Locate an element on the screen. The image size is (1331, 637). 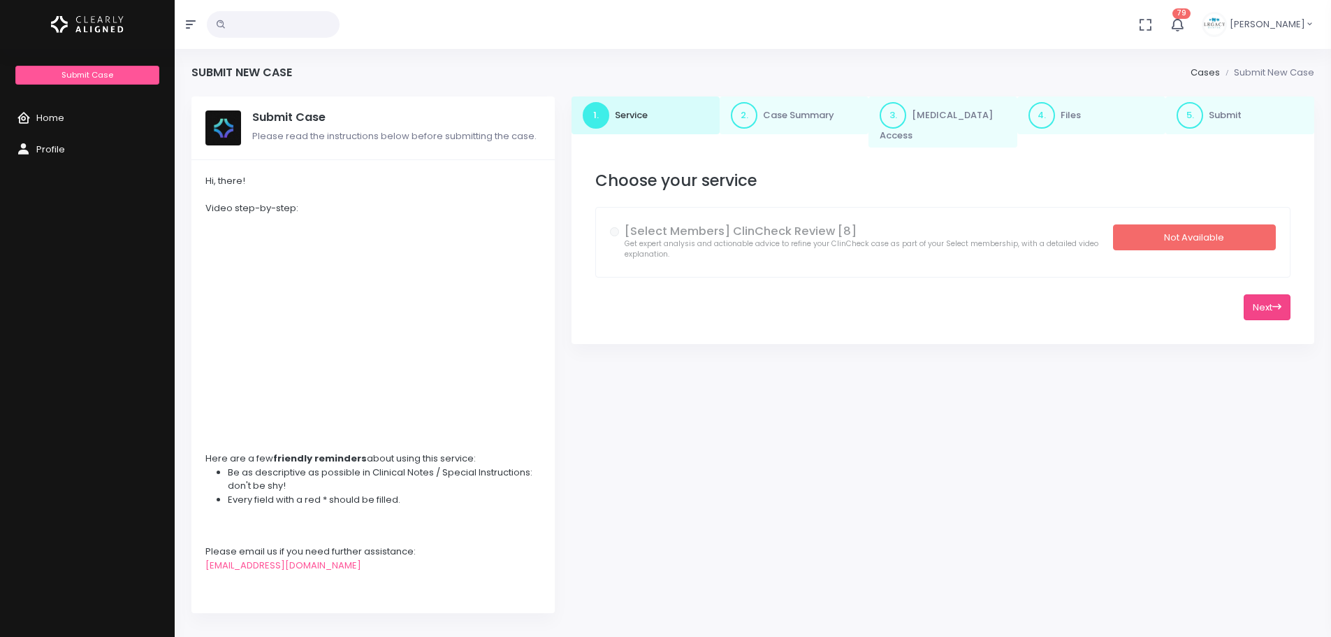
small: Get expert analysis and actionable advice to refine your ClinCheck case as part of your Select me... is located at coordinates (862, 249).